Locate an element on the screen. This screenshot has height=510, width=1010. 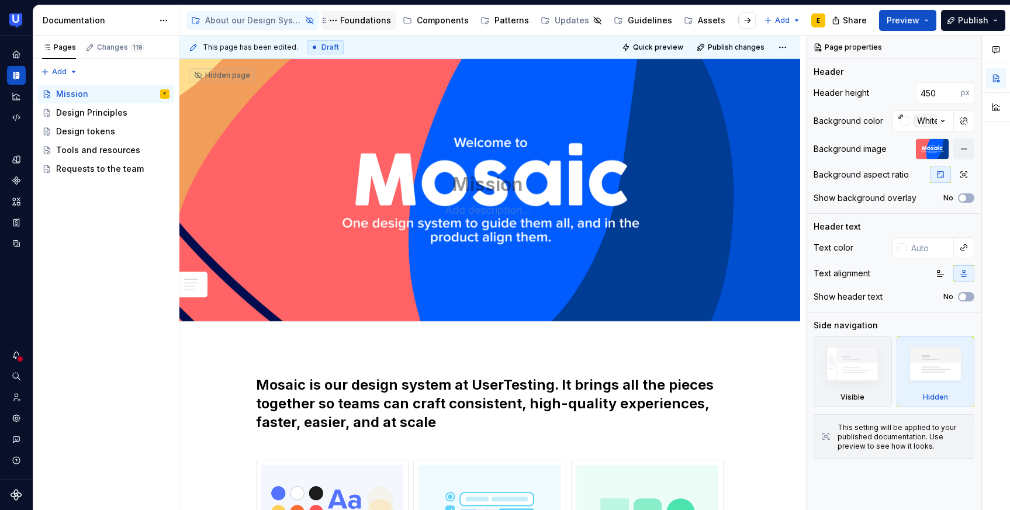
div: Search ⌘K is located at coordinates (16, 376).